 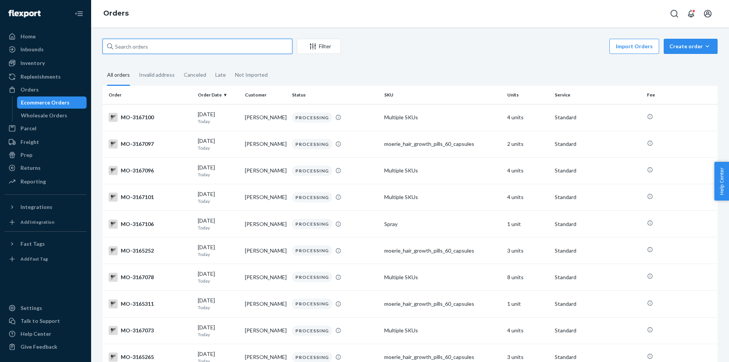 What do you see at coordinates (46, 155) in the screenshot?
I see `a: Prep` at bounding box center [46, 155].